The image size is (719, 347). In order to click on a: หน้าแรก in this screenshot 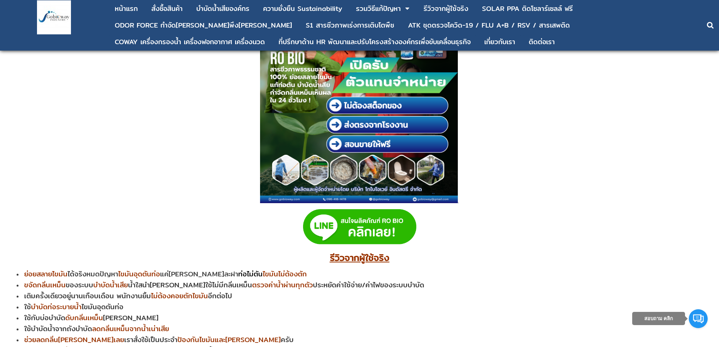, I will do `click(126, 9)`.